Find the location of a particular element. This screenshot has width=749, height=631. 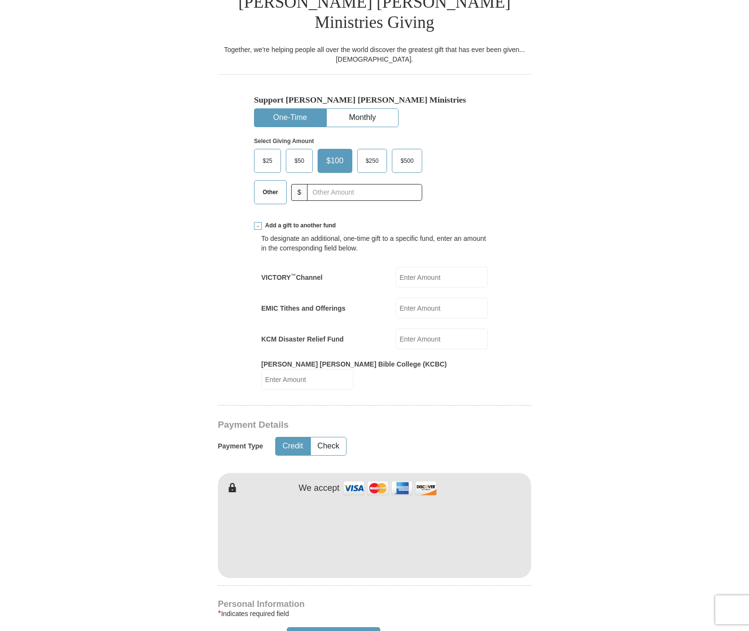

strong: Select Giving Amount is located at coordinates (284, 141).